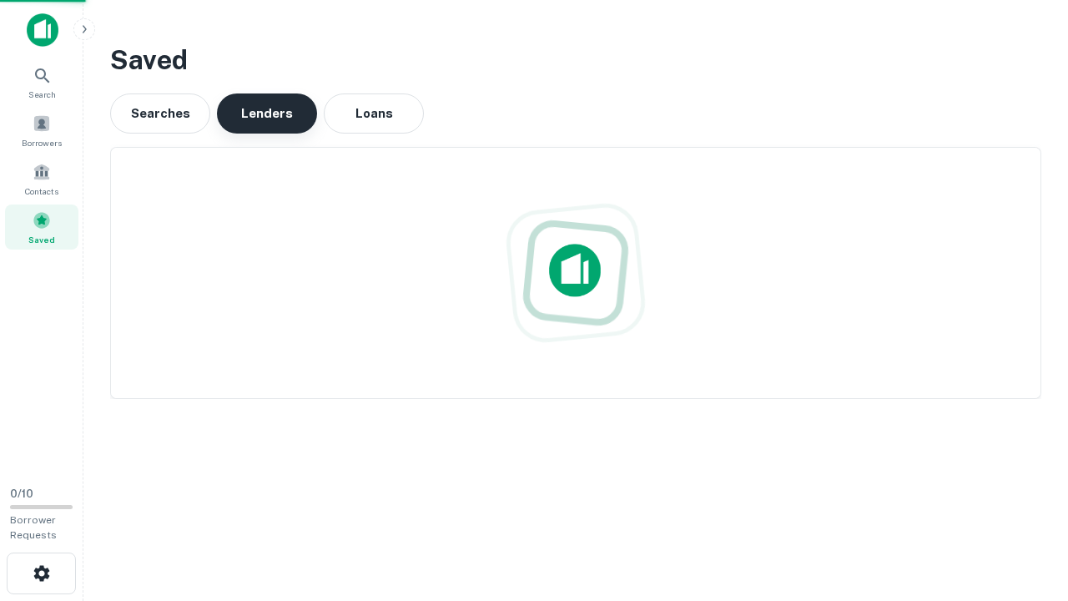  I want to click on div: Chat Widget, so click(1026, 507).